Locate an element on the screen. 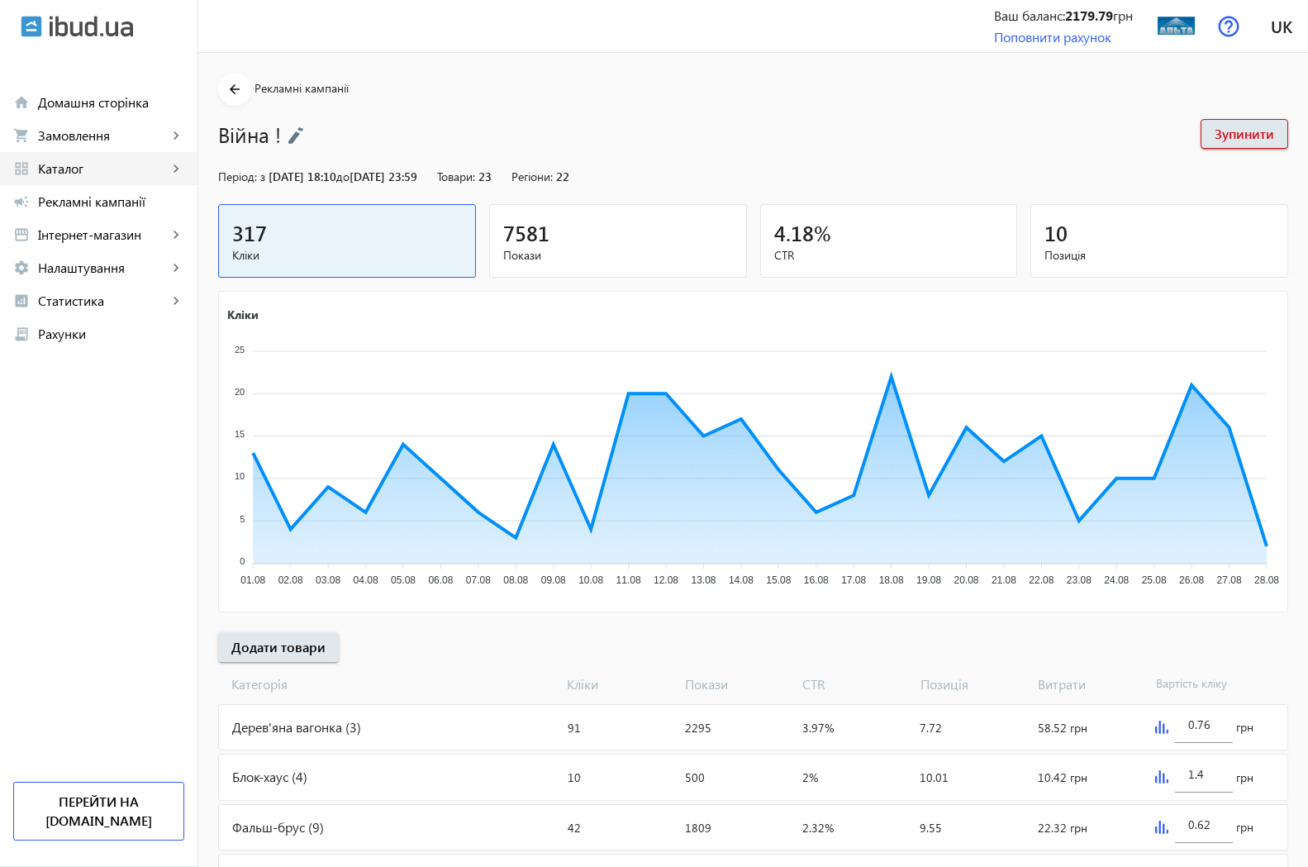  text: Кліки is located at coordinates (243, 313).